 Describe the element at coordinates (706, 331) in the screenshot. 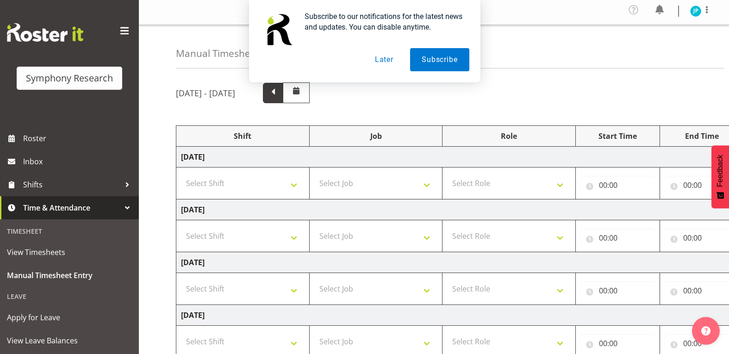

I see `img: help-xxl-2.png` at that location.